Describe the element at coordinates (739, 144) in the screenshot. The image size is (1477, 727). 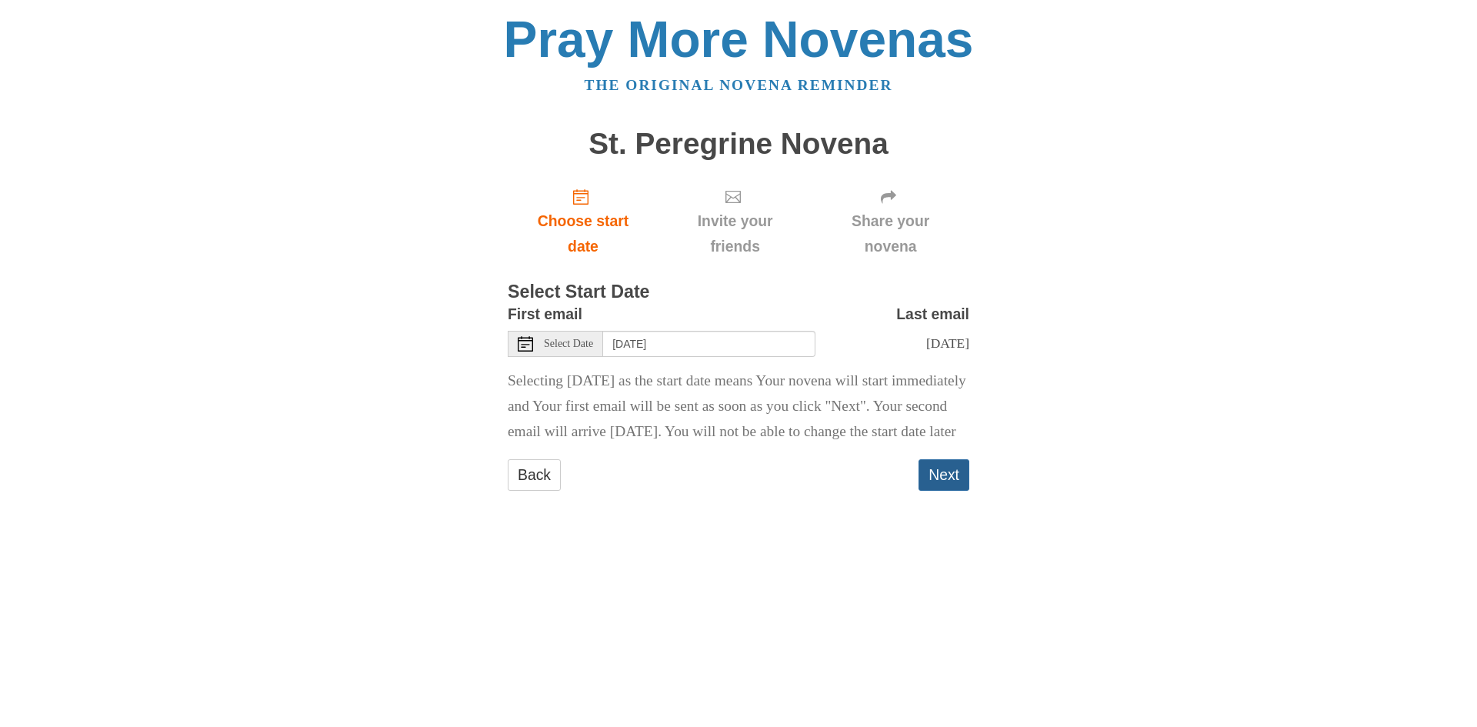
I see `h1: St. Peregrine Novena` at that location.